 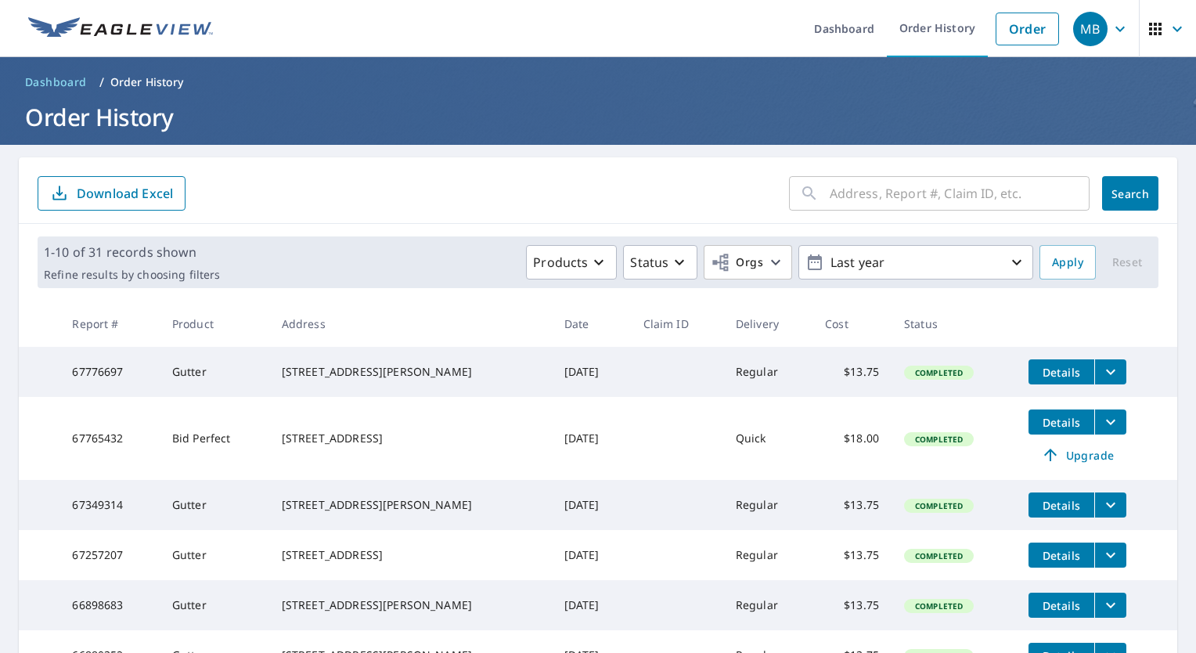 What do you see at coordinates (1110, 605) in the screenshot?
I see `button: filesDropdownBtn-66898683` at bounding box center [1110, 605].